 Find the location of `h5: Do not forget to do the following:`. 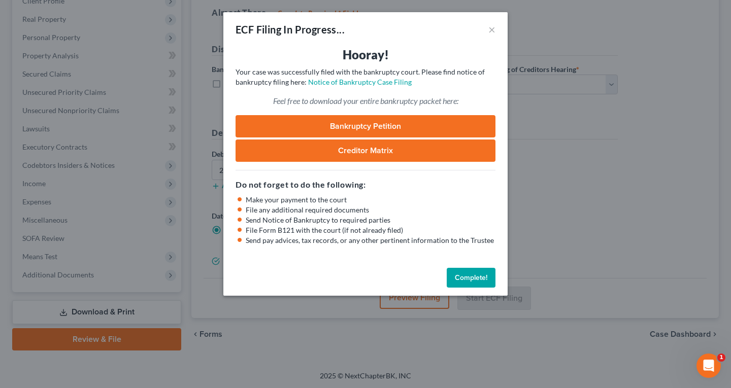

h5: Do not forget to do the following: is located at coordinates (365, 185).